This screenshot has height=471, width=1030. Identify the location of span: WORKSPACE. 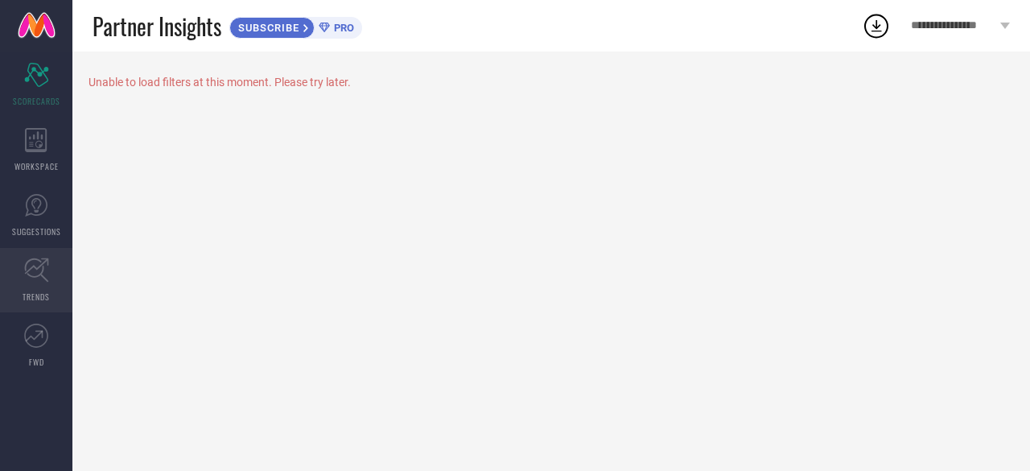
(36, 166).